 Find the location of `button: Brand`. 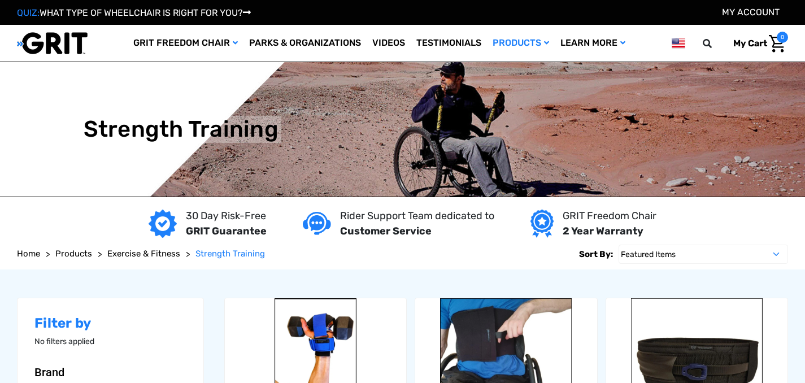

button: Brand is located at coordinates (110, 373).